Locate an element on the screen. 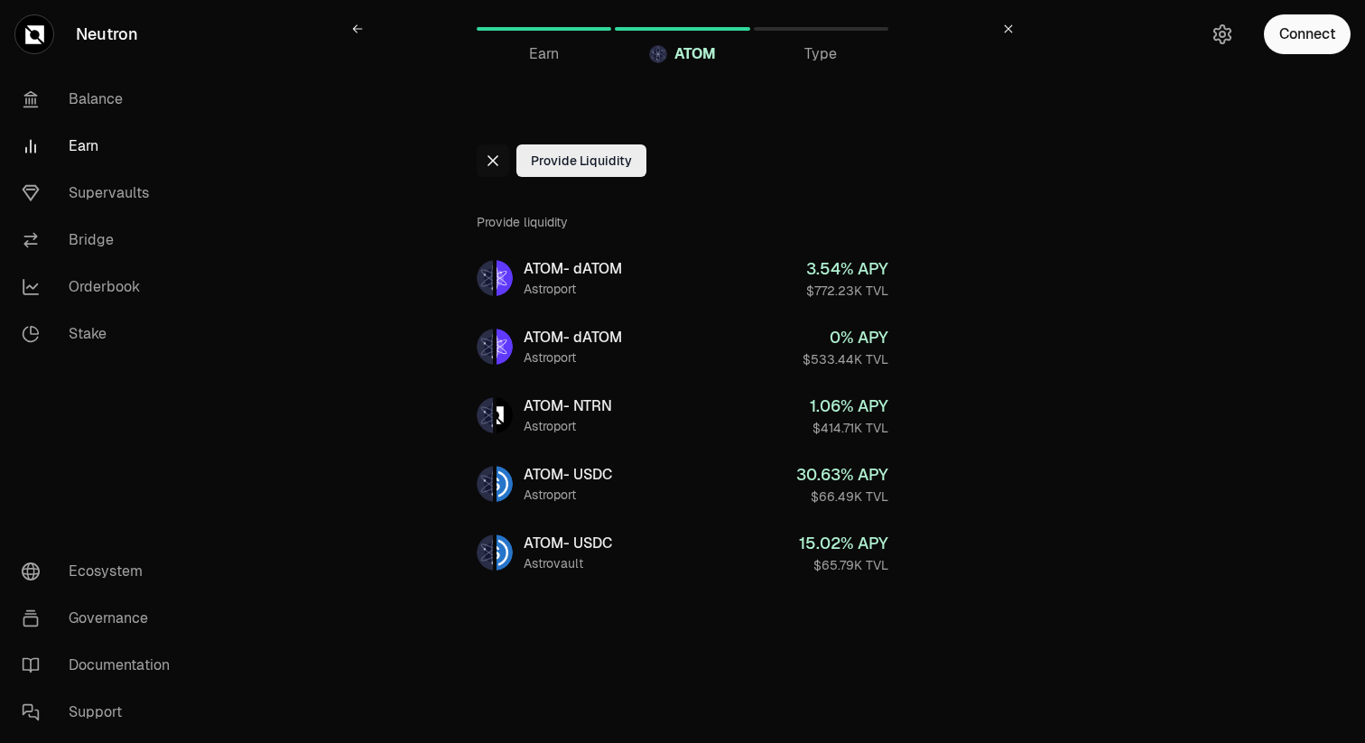 This screenshot has width=1365, height=743. a: ATOMdATOMATOM- dATOMAstroport0% APY$533.44K TVL is located at coordinates (683, 347).